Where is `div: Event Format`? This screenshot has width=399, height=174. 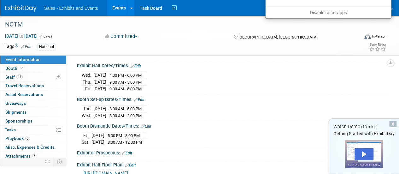 div: Event Format is located at coordinates (359, 38).